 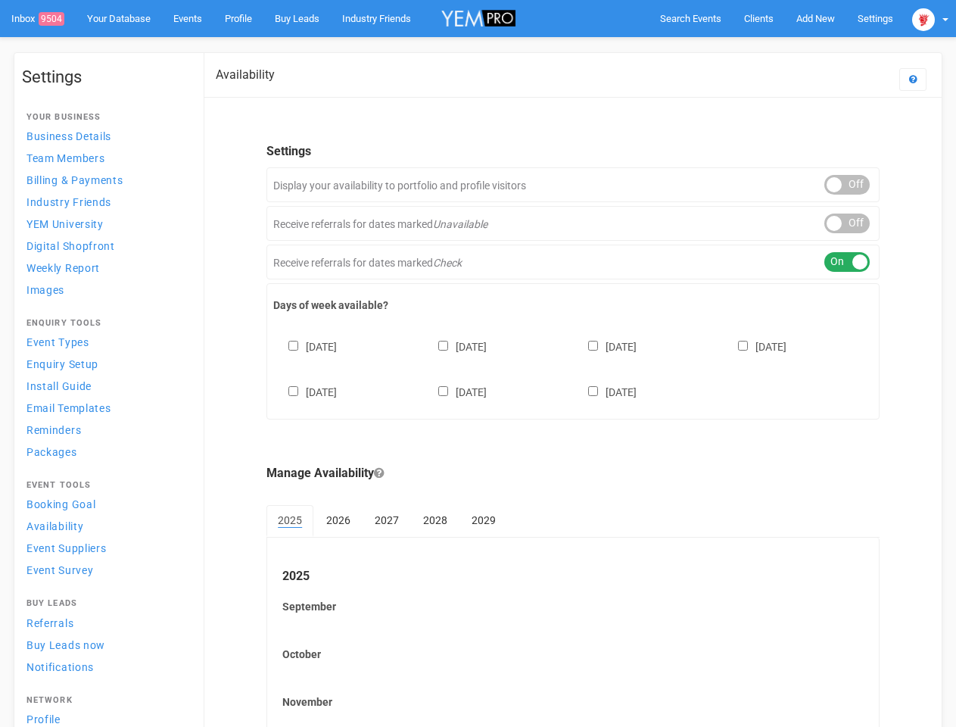 I want to click on a: Notifications, so click(x=105, y=666).